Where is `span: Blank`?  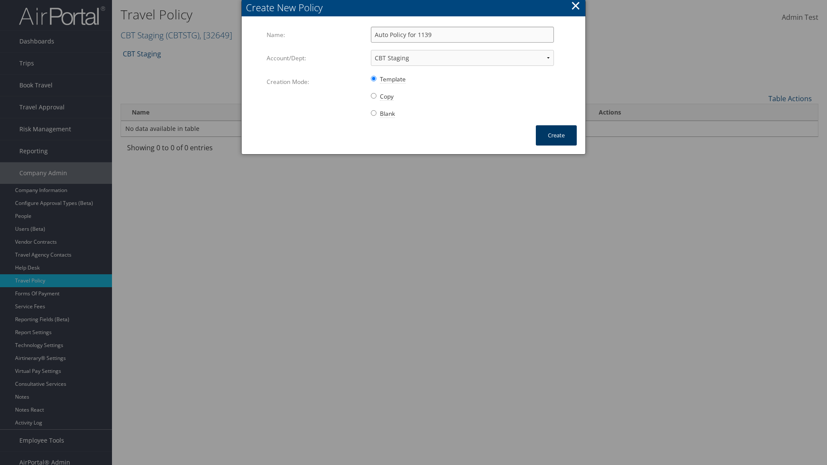
span: Blank is located at coordinates (387, 114).